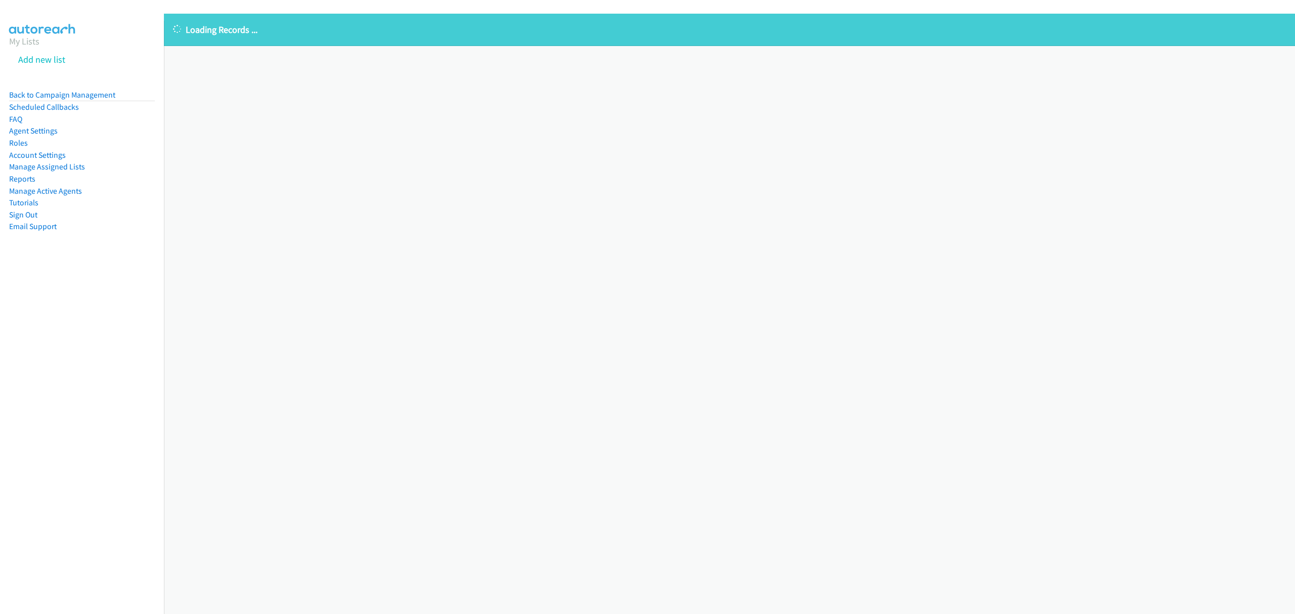  I want to click on a: Scheduled Callbacks, so click(44, 107).